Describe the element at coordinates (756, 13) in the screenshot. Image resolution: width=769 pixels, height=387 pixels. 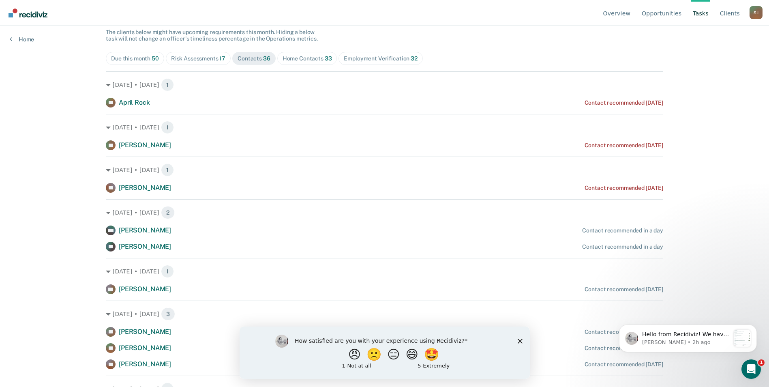
I see `button: Profile dropdown button` at that location.